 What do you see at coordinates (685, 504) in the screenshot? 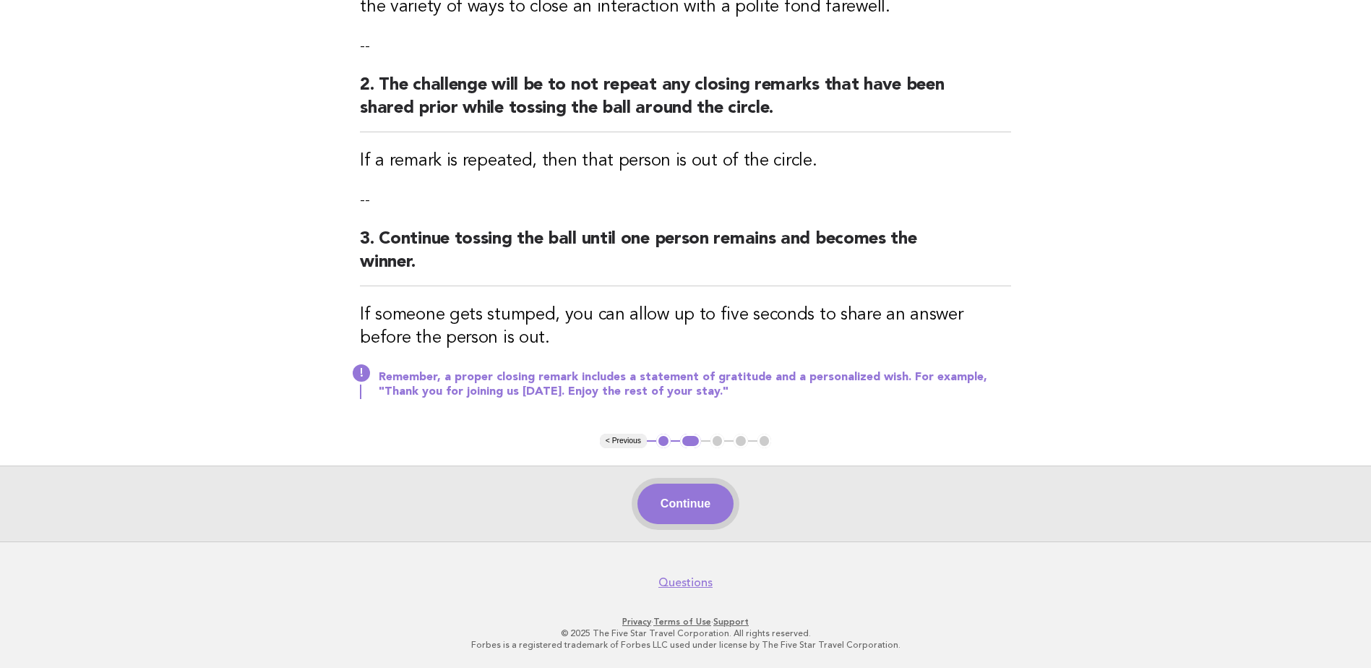
I see `button: Continue` at bounding box center [685, 504].